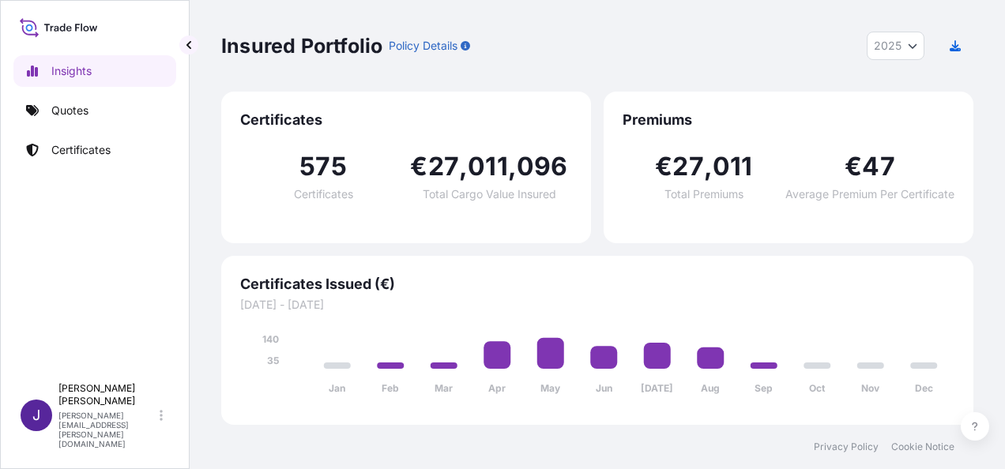 This screenshot has height=469, width=1005. Describe the element at coordinates (443, 388) in the screenshot. I see `tspan: Mar` at that location.